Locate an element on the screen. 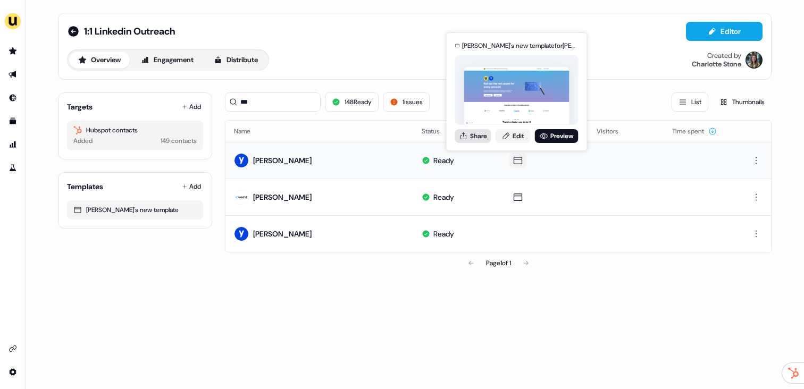 This screenshot has width=804, height=389. button: Visitors is located at coordinates (613, 131).